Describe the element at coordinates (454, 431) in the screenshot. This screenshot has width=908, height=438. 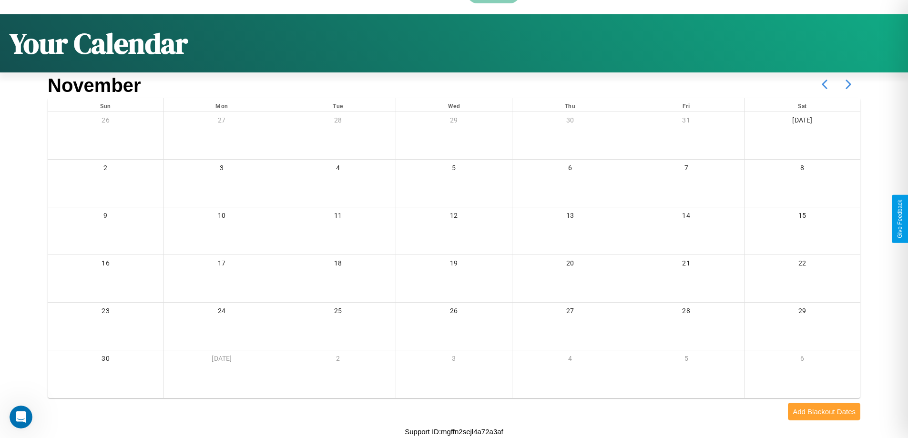
I see `p: Support ID: mgffn2sejl4a72a3af` at that location.